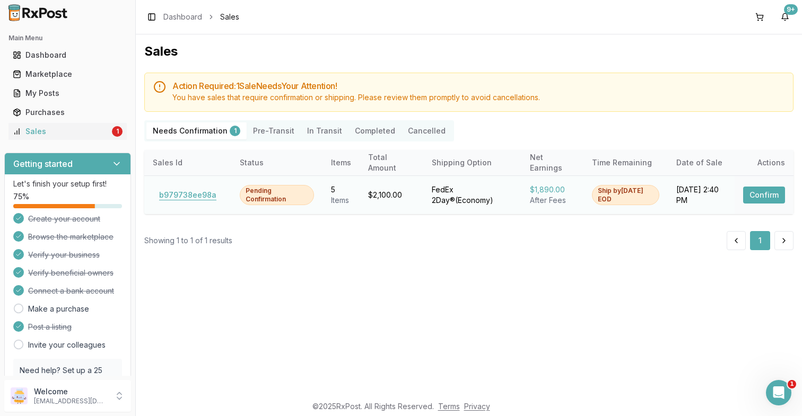 Image resolution: width=802 pixels, height=416 pixels. Describe the element at coordinates (64, 255) in the screenshot. I see `span: Verify your business` at that location.